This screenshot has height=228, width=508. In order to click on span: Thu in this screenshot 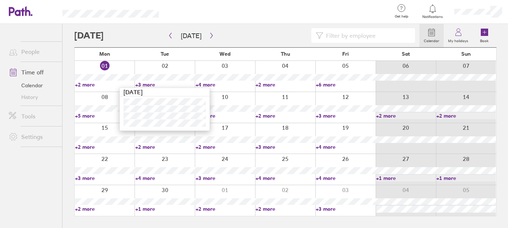, I will do `click(285, 54)`.